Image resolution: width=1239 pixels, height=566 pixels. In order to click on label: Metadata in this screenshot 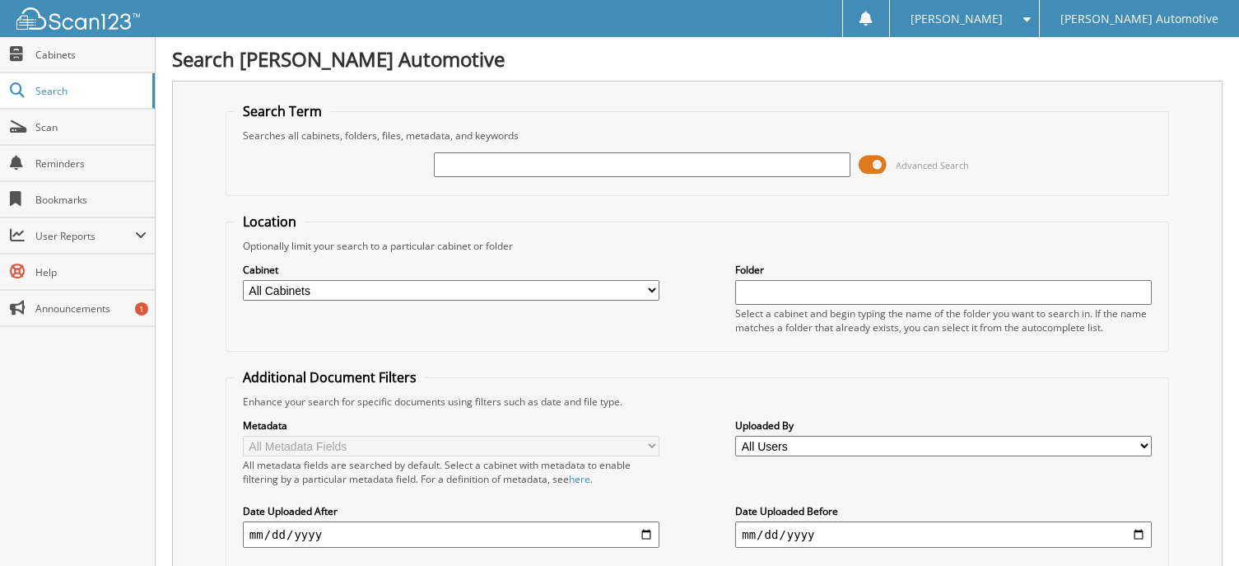, I will do `click(451, 425)`.